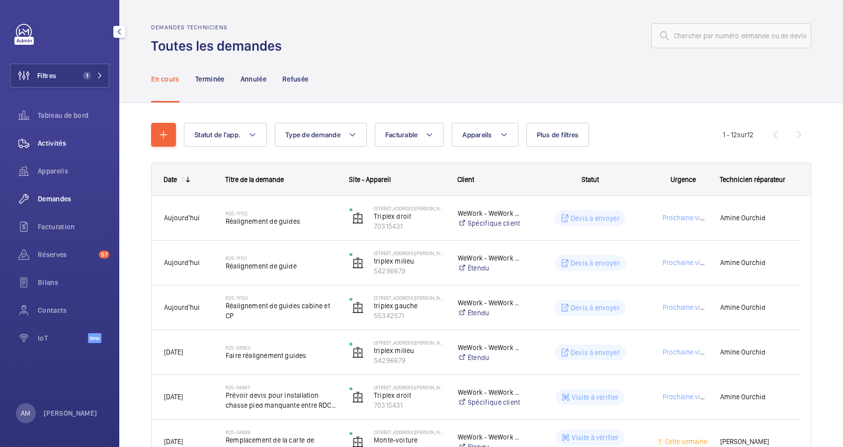 This screenshot has height=447, width=843. Describe the element at coordinates (74, 227) in the screenshot. I see `span: Facturation` at that location.